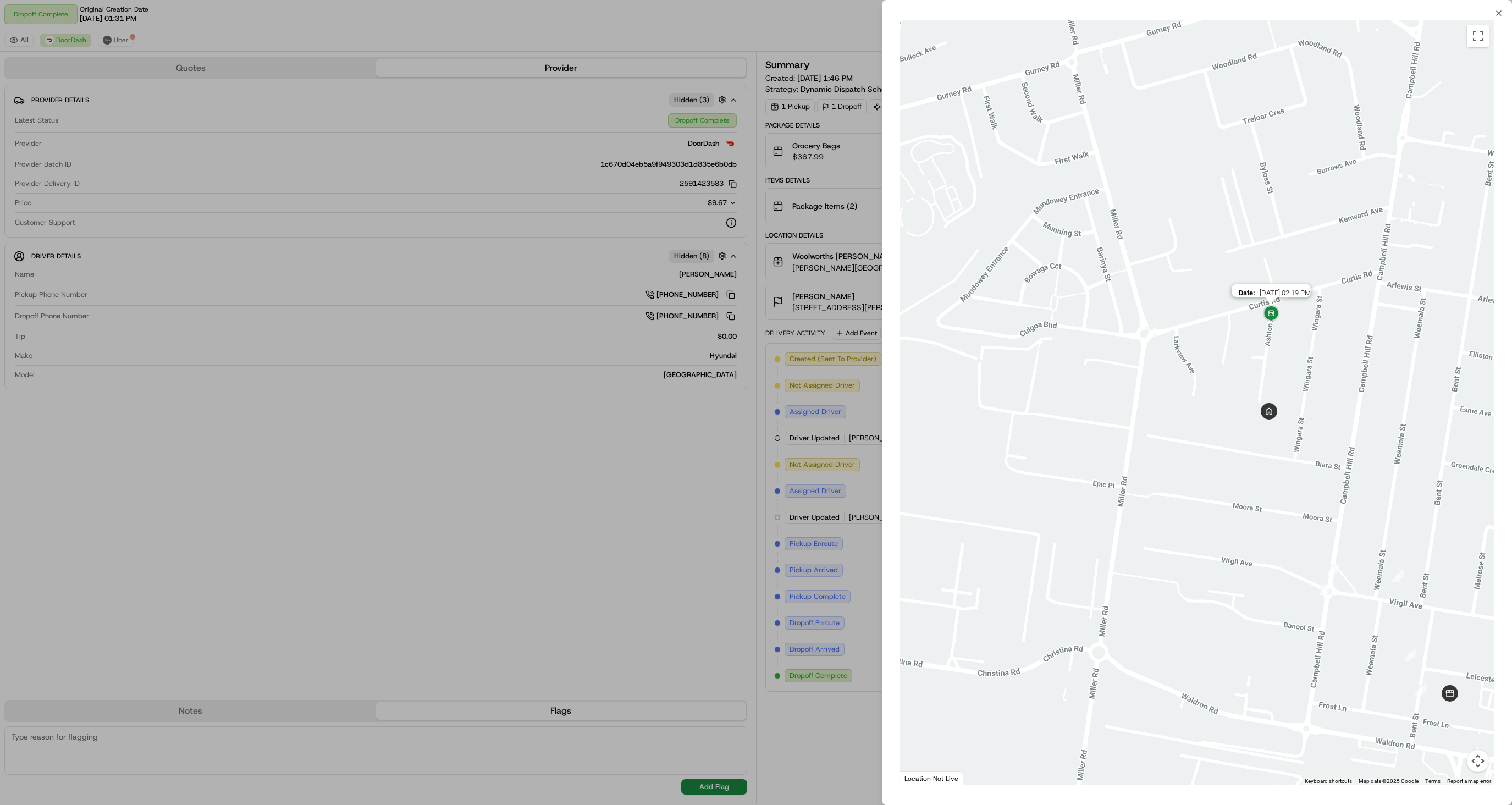 The image size is (1512, 805). Describe the element at coordinates (1151, 333) in the screenshot. I see `div: 2` at that location.